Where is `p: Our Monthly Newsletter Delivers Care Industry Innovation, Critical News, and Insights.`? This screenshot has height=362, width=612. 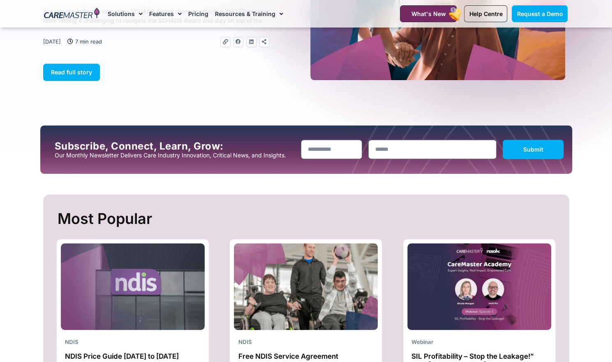
p: Our Monthly Newsletter Delivers Care Industry Innovation, Critical News, and Insights. is located at coordinates (175, 155).